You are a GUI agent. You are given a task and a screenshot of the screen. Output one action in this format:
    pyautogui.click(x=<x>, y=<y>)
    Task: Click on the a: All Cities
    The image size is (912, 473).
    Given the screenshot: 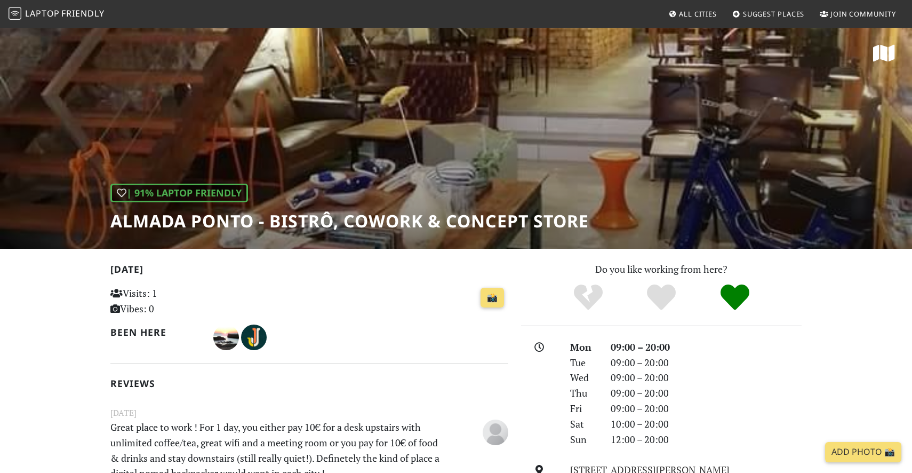 What is the action you would take?
    pyautogui.click(x=692, y=14)
    